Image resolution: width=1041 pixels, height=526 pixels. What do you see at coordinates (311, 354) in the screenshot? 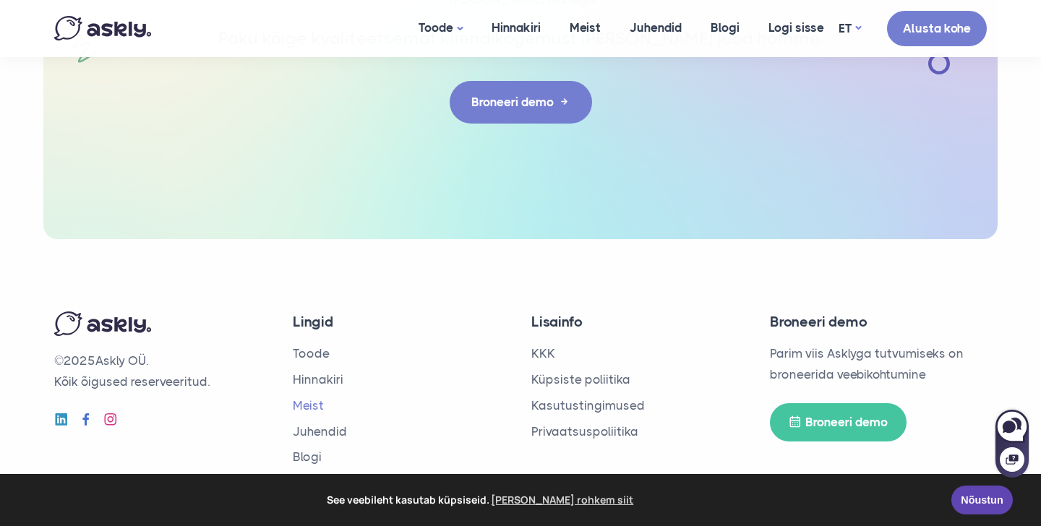
I see `a: Toode` at bounding box center [311, 354].